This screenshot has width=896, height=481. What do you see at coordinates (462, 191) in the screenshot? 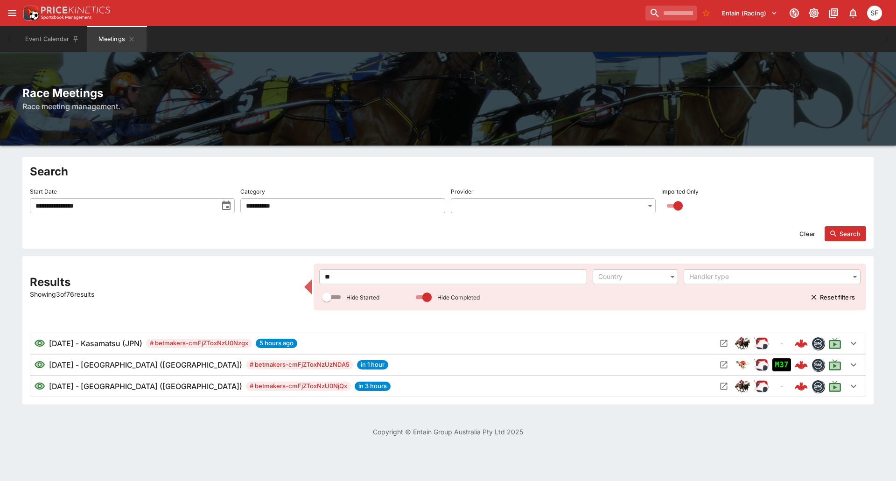
I see `p: Provider` at bounding box center [462, 191].